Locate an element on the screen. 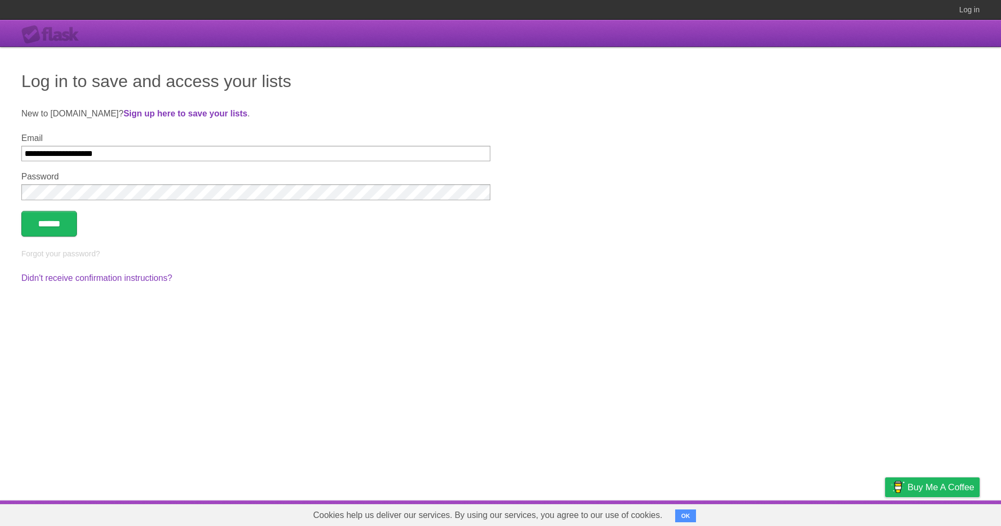 The image size is (1001, 526). label: Email is located at coordinates (256, 138).